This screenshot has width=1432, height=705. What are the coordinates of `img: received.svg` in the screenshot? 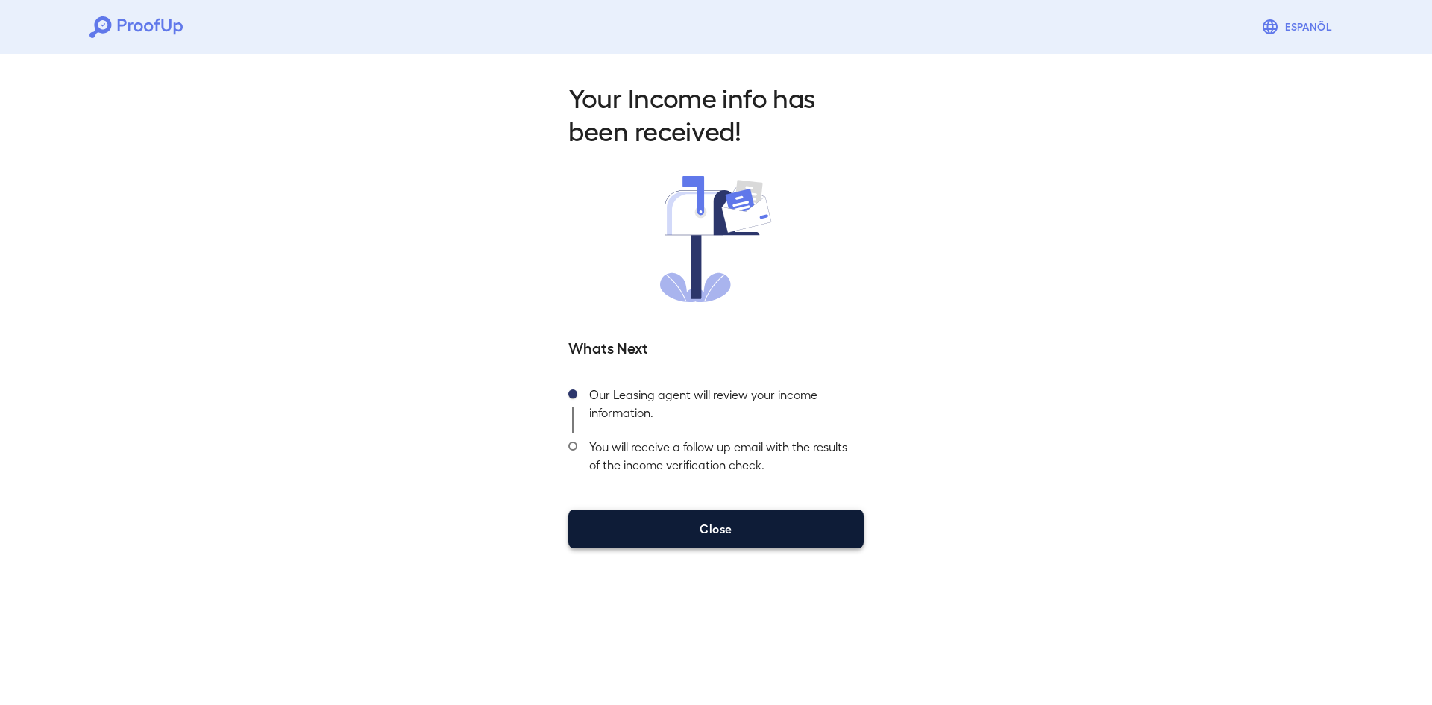 It's located at (716, 239).